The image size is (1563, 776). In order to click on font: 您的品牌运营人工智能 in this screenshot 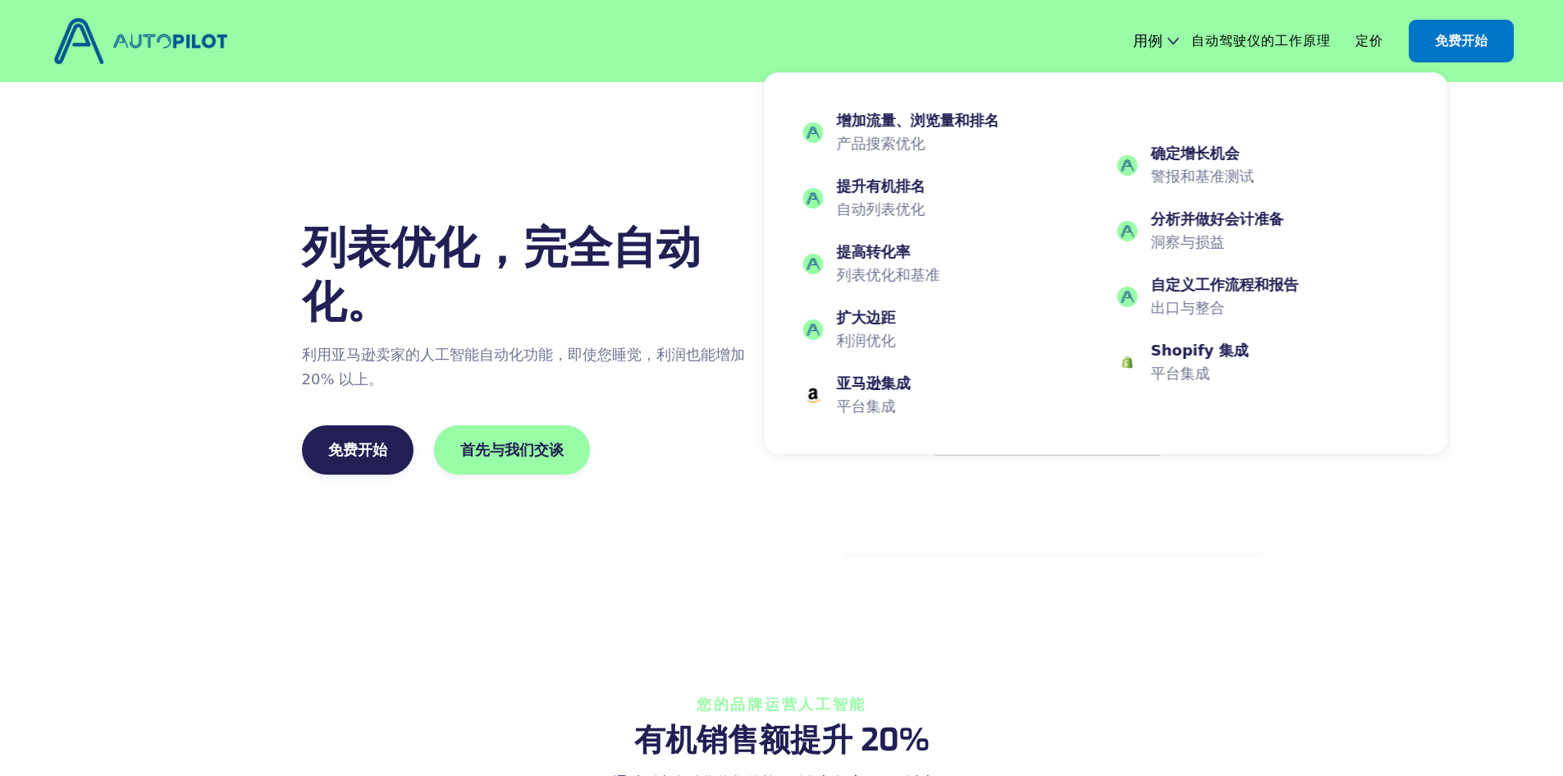, I will do `click(781, 704)`.